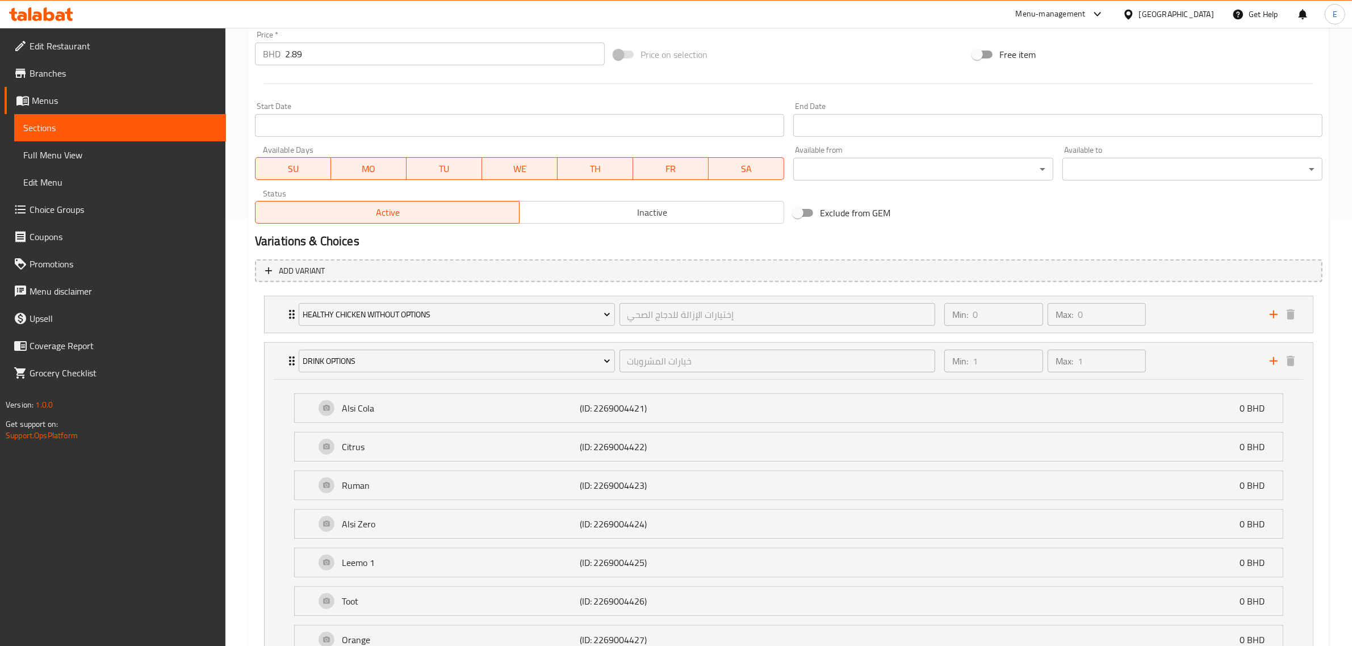  What do you see at coordinates (387, 212) in the screenshot?
I see `button: Active` at bounding box center [387, 212].